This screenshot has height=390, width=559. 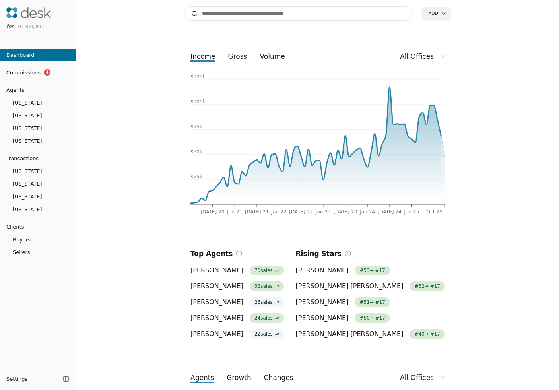 I want to click on tspan: Jan-21, so click(x=234, y=212).